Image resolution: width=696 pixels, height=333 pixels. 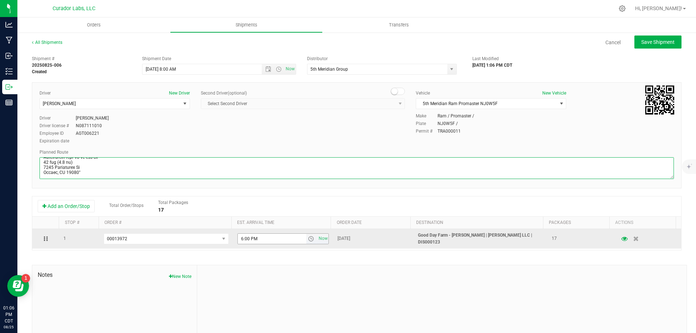 What do you see at coordinates (58, 133) in the screenshot?
I see `label: Employee ID` at bounding box center [58, 133].